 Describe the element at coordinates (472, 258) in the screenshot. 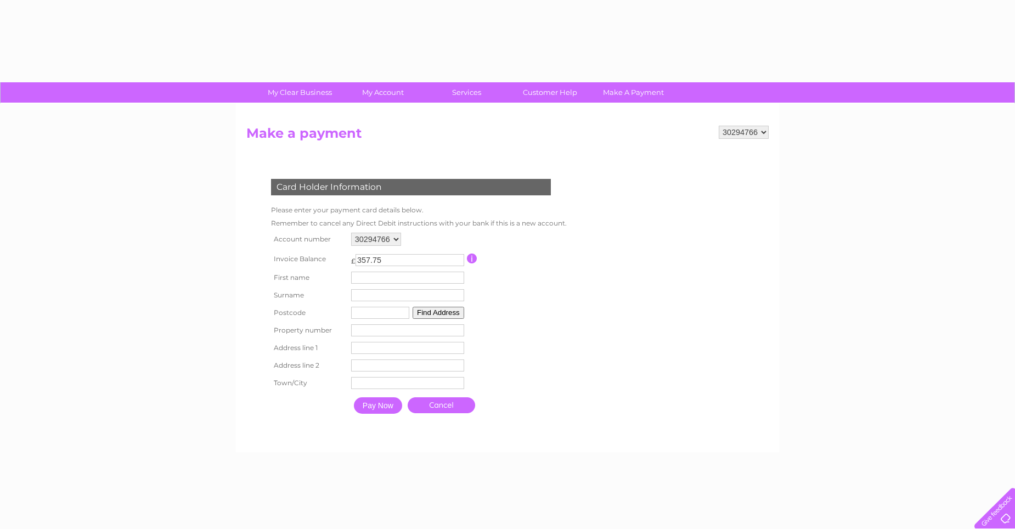

I see `input: Information` at that location.